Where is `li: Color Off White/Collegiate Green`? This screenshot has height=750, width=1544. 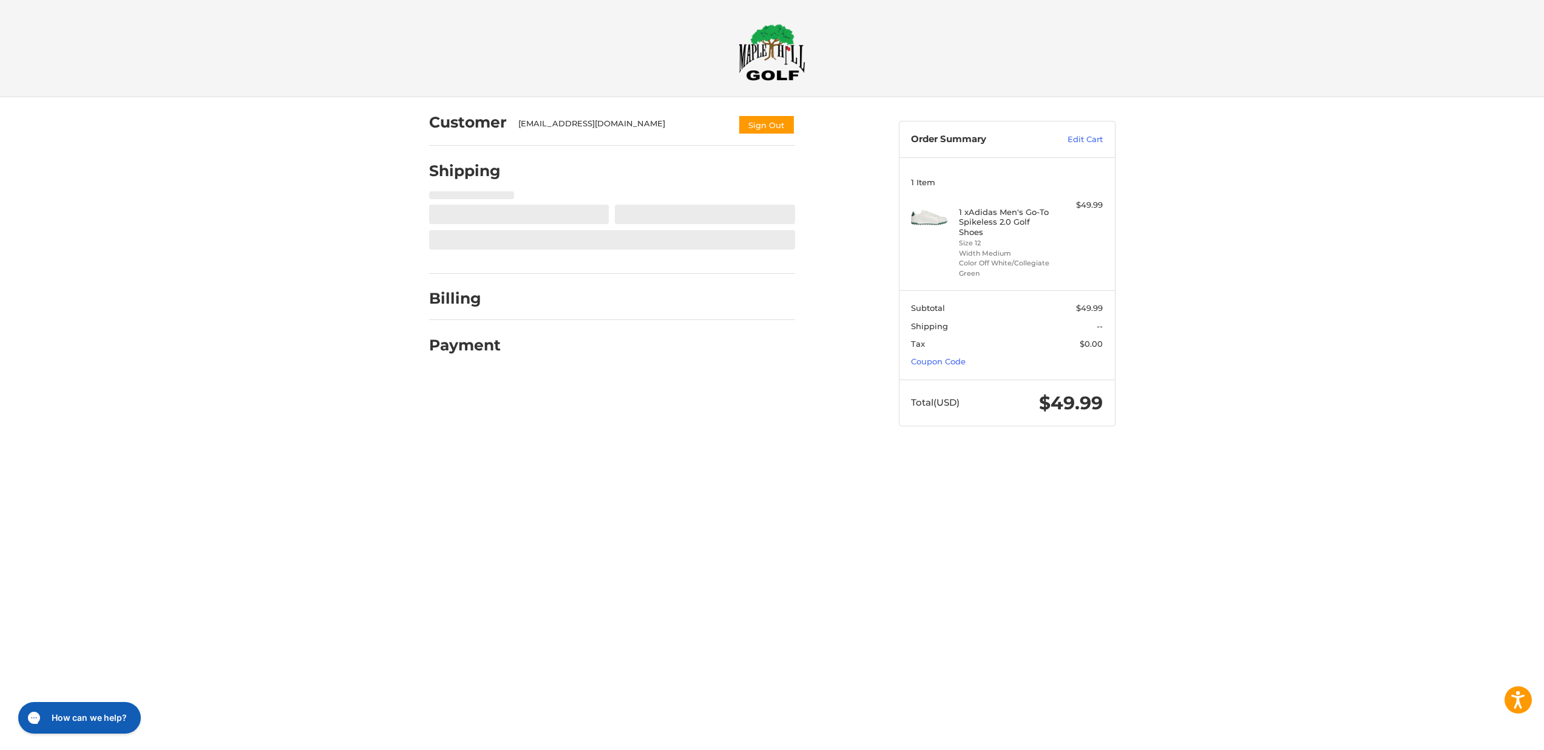 li: Color Off White/Collegiate Green is located at coordinates (1005, 268).